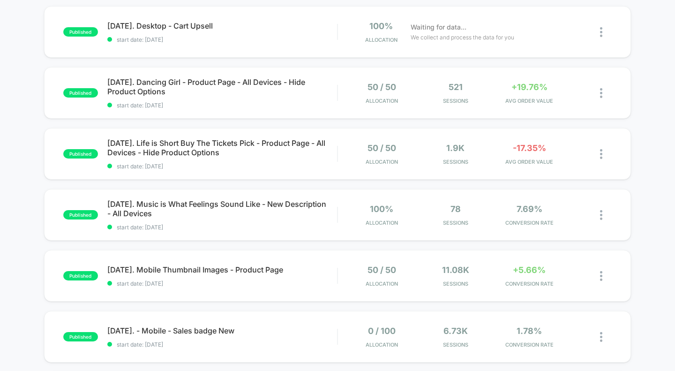 The width and height of the screenshot is (675, 371). What do you see at coordinates (456, 330) in the screenshot?
I see `span: 6.73k` at bounding box center [456, 330].